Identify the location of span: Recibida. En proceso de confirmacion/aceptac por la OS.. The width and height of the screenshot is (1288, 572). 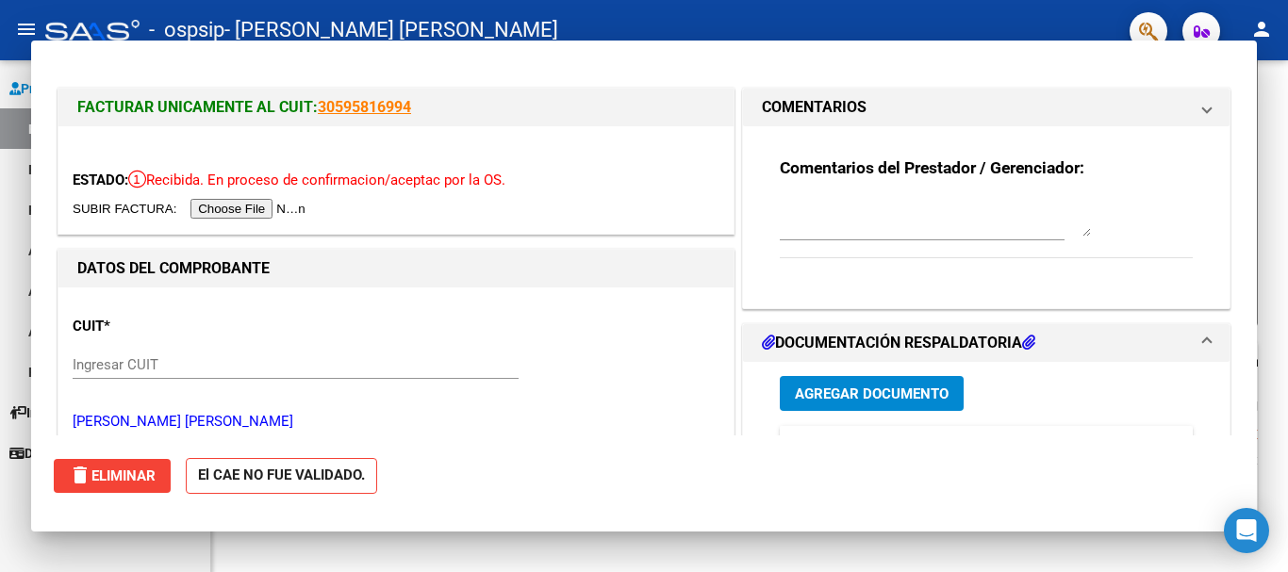
(317, 180).